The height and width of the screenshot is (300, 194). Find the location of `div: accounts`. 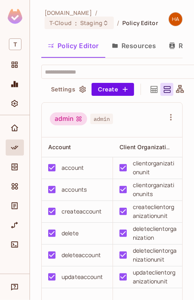

div: accounts is located at coordinates (74, 189).